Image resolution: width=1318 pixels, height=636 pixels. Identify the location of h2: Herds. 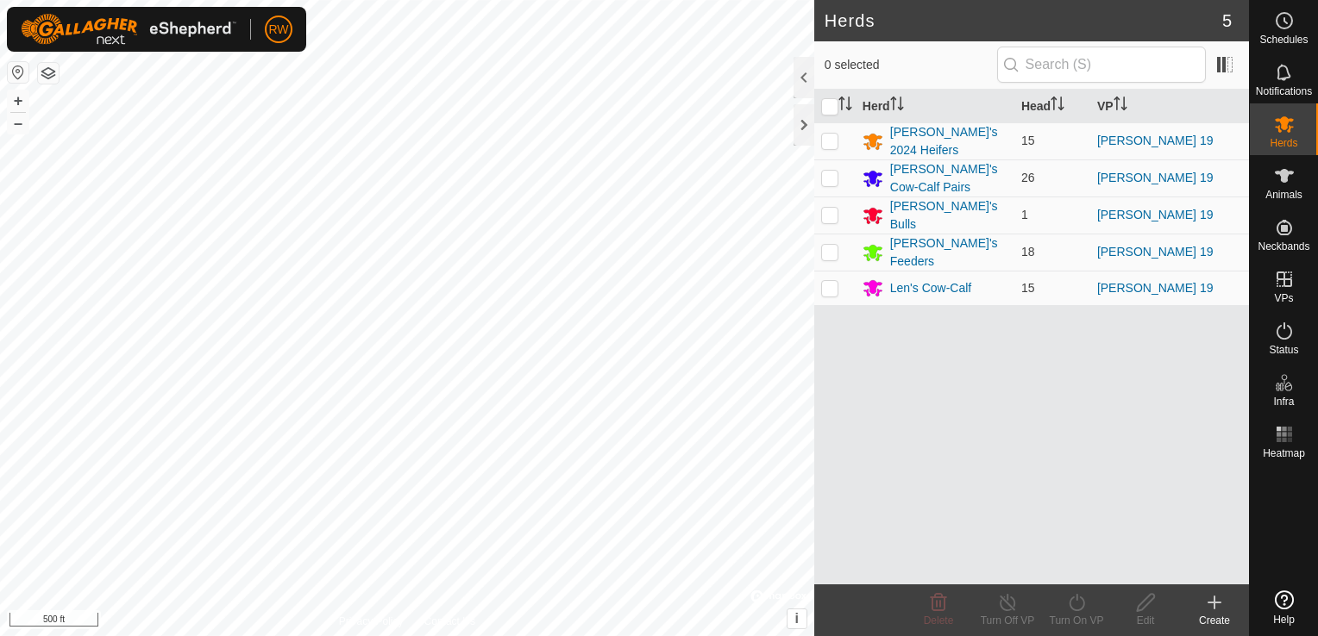
(1023, 21).